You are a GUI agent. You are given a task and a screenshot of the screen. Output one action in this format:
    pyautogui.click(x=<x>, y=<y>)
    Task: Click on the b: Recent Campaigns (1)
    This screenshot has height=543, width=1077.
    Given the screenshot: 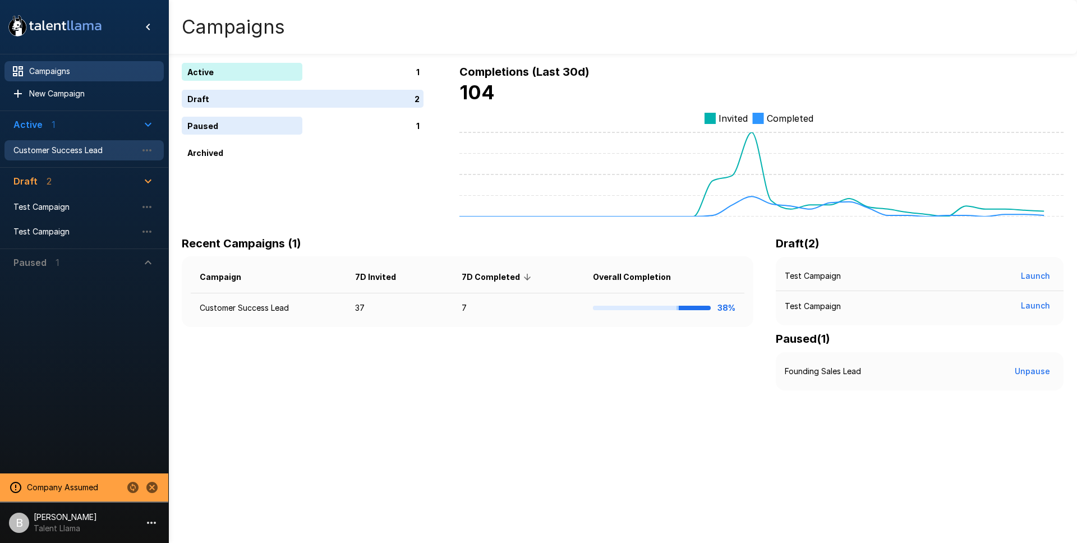 What is the action you would take?
    pyautogui.click(x=241, y=243)
    